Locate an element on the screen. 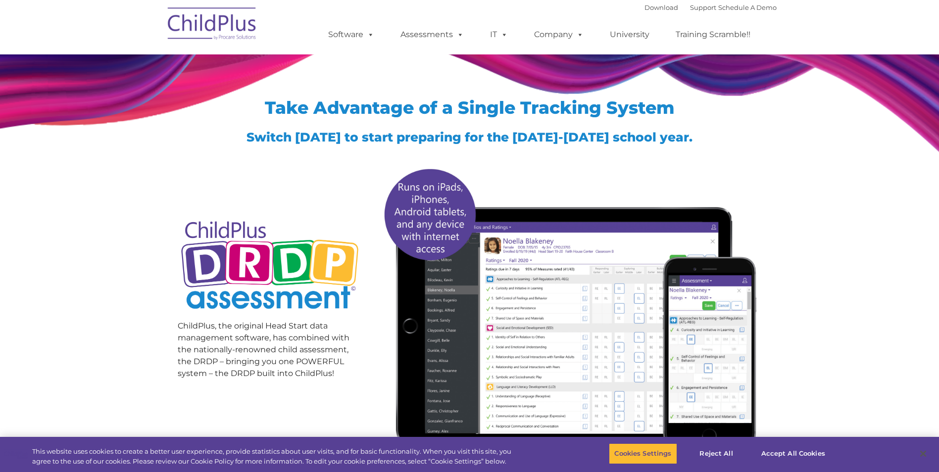 This screenshot has width=939, height=472. a: IT is located at coordinates (499, 35).